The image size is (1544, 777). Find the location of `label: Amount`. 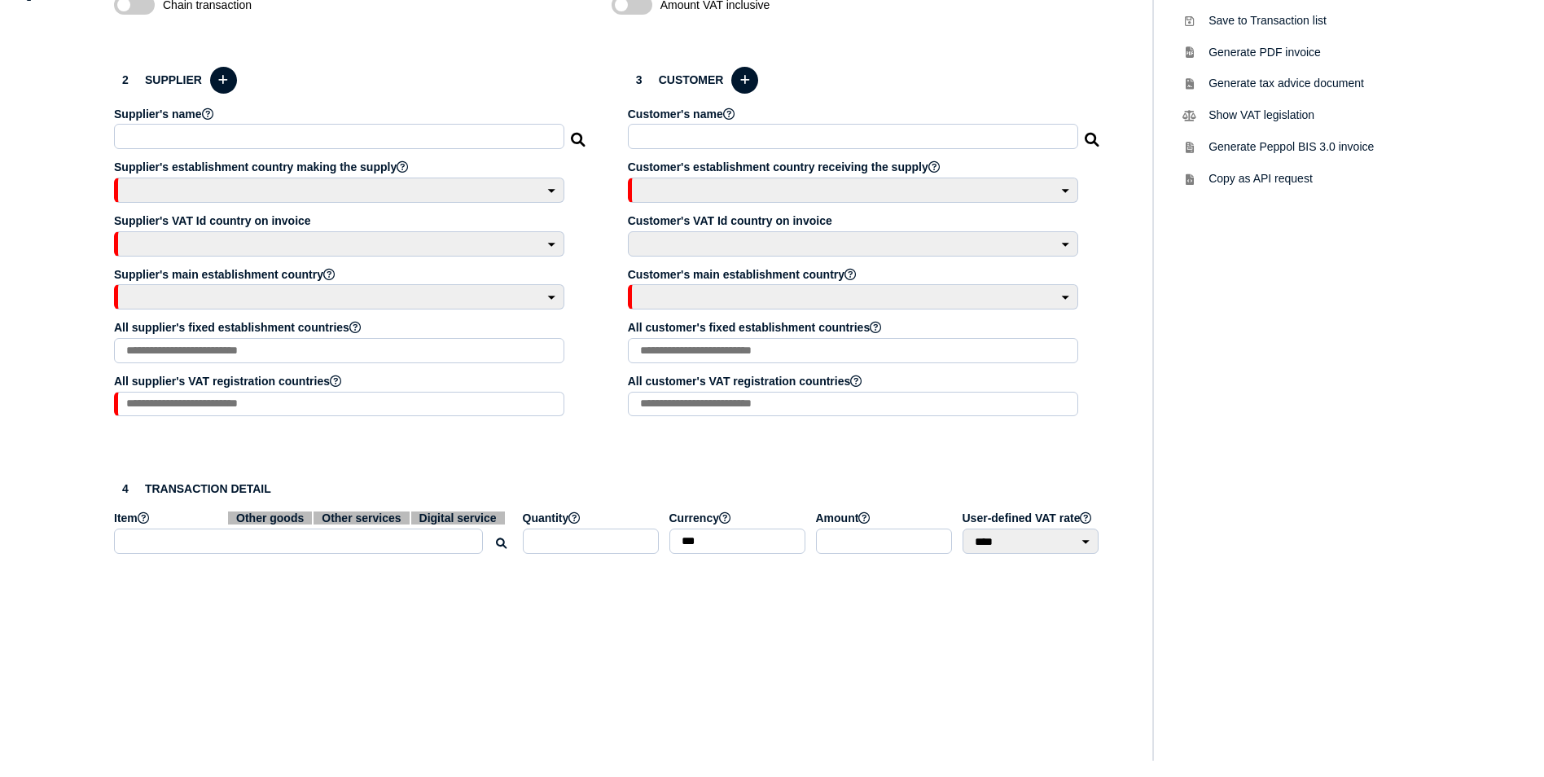

label: Amount is located at coordinates (885, 518).